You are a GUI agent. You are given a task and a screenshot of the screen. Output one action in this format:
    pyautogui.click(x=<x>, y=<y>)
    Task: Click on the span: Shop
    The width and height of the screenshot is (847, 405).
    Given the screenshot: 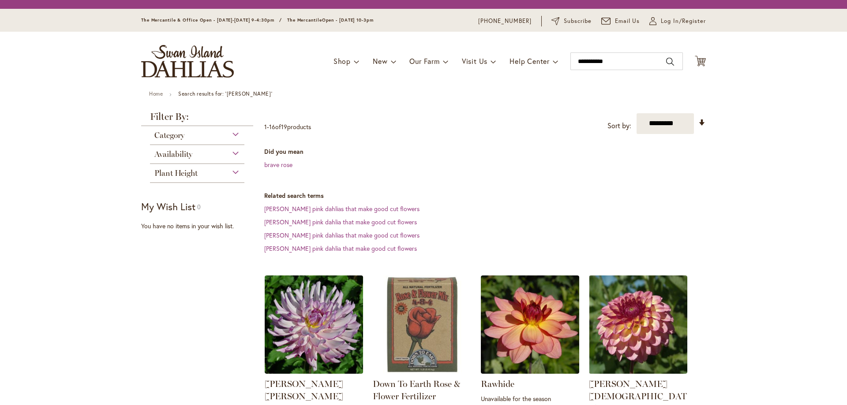 What is the action you would take?
    pyautogui.click(x=342, y=61)
    